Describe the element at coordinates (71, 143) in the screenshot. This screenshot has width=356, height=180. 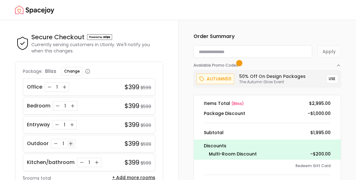
I see `button: Increase quantity for Outdoor` at that location.